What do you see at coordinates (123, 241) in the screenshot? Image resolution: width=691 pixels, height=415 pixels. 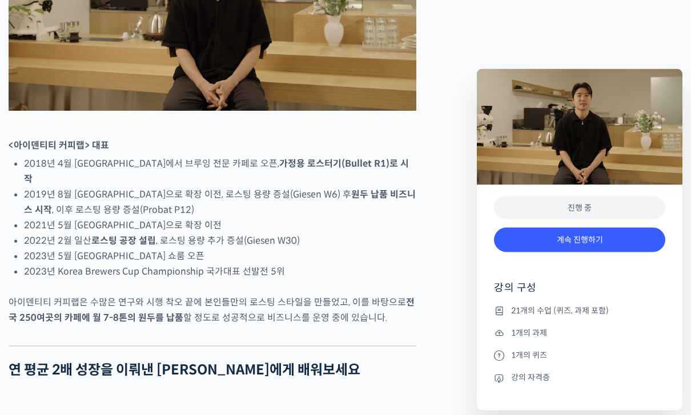 I see `strong: 로스팅 공장 설립` at bounding box center [123, 241].